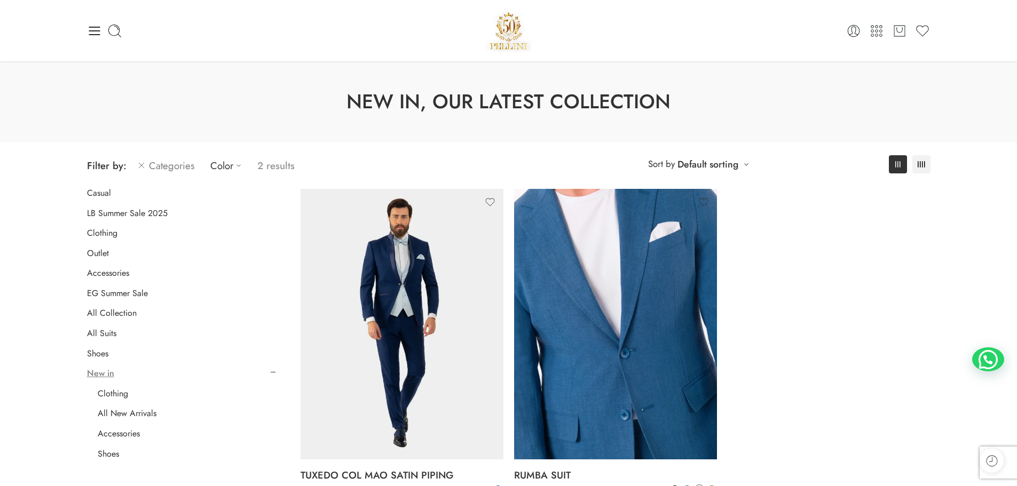 Image resolution: width=1017 pixels, height=486 pixels. What do you see at coordinates (662, 164) in the screenshot?
I see `span: Sort by` at bounding box center [662, 164].